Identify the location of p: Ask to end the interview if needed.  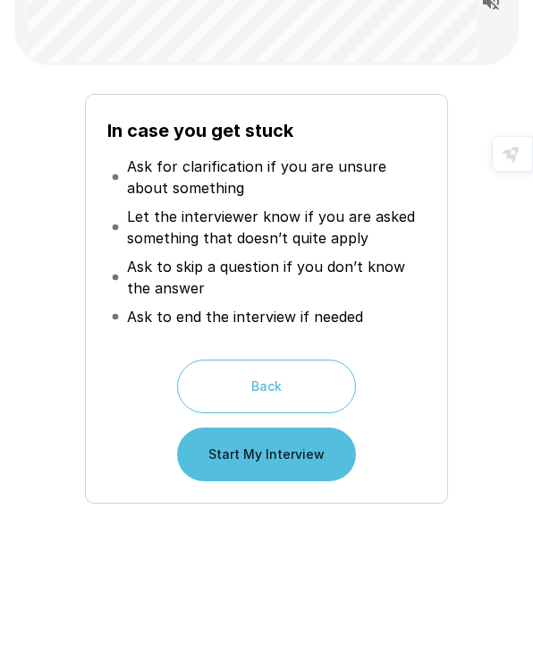
(245, 317).